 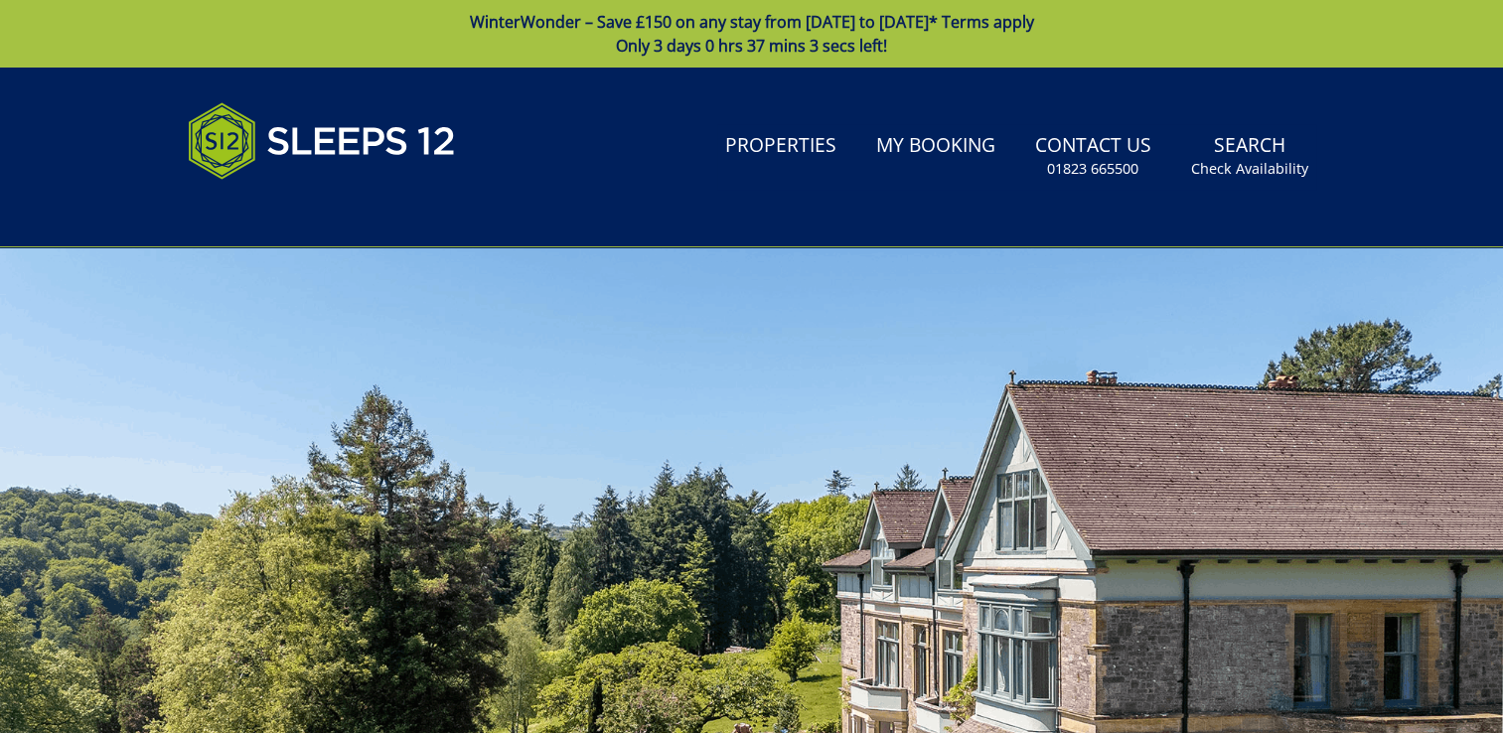 I want to click on a: My Booking, so click(x=936, y=146).